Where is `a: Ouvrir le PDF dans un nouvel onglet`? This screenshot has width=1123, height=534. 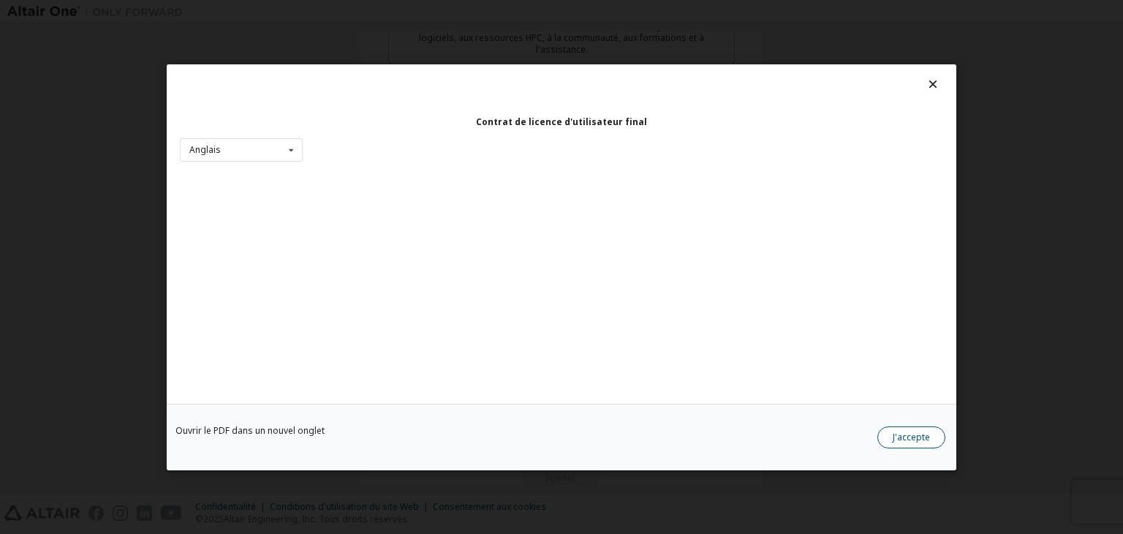
a: Ouvrir le PDF dans un nouvel onglet is located at coordinates (250, 430).